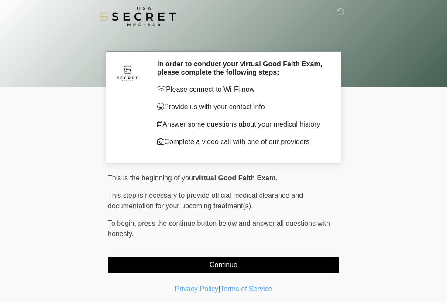 This screenshot has height=303, width=447. I want to click on img: It's A Secret Med Spa Logo, so click(138, 16).